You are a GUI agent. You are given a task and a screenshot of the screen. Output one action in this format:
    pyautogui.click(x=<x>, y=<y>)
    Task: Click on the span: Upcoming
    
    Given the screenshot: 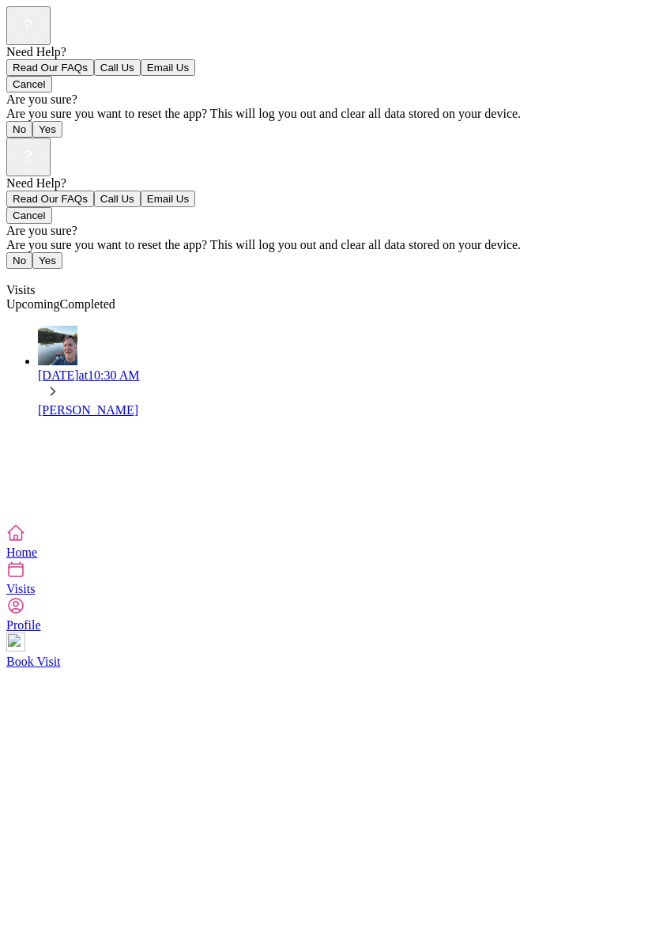 What is the action you would take?
    pyautogui.click(x=33, y=304)
    